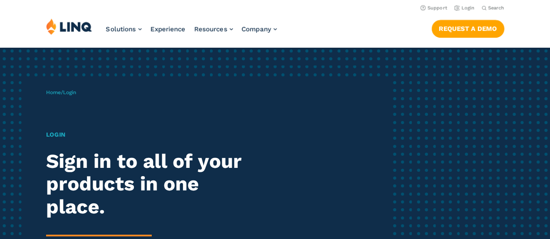 The width and height of the screenshot is (550, 239). Describe the element at coordinates (69, 27) in the screenshot. I see `img: LINQ | K‑12 Software` at that location.